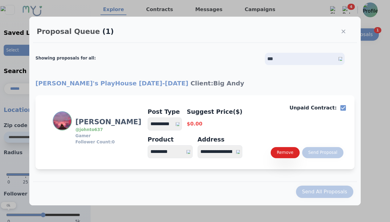 This screenshot has height=222, width=390. Describe the element at coordinates (68, 31) in the screenshot. I see `h2: Proposal Queue` at that location.